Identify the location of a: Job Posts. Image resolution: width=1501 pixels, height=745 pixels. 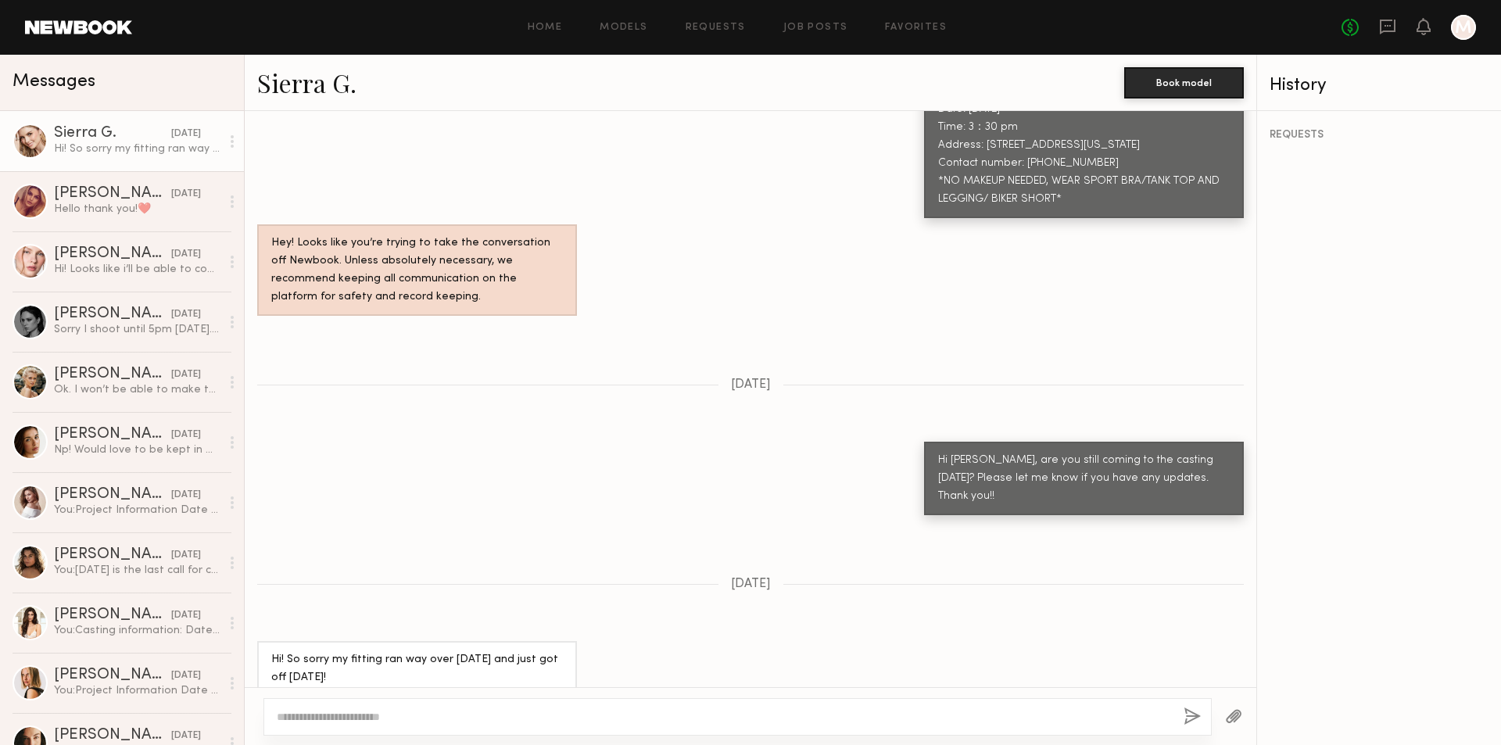
(815, 27).